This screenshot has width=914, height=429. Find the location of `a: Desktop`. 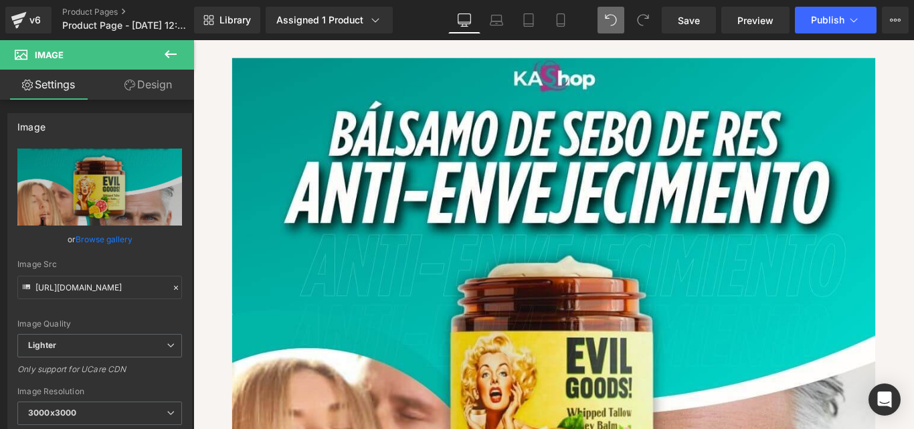

a: Desktop is located at coordinates (464, 20).